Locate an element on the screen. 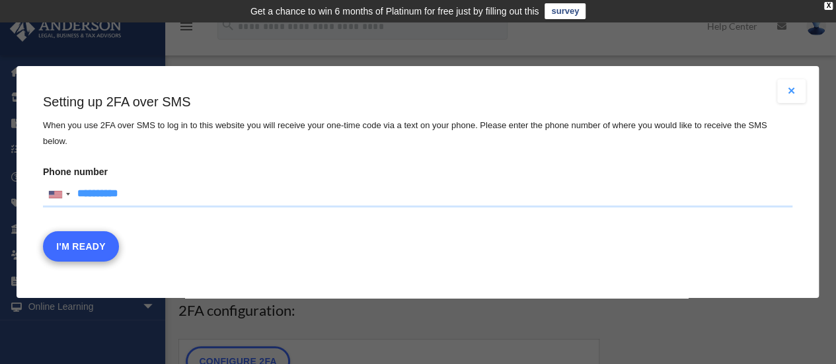 The height and width of the screenshot is (364, 836). div: United States: +1 is located at coordinates (59, 194).